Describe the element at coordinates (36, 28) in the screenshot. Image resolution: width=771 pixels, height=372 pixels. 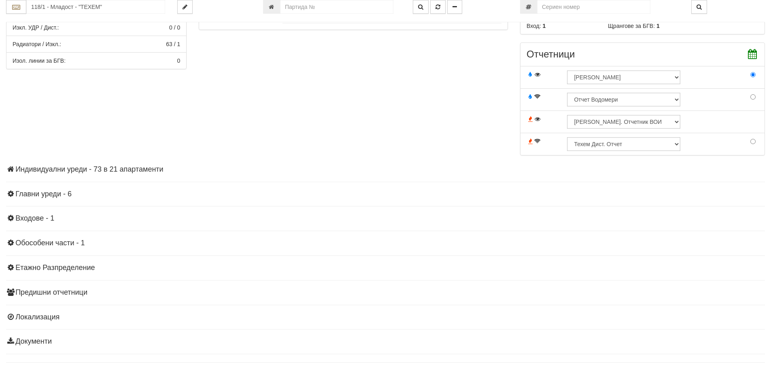
I see `span: Изкл. УДР / Дист.:` at that location.